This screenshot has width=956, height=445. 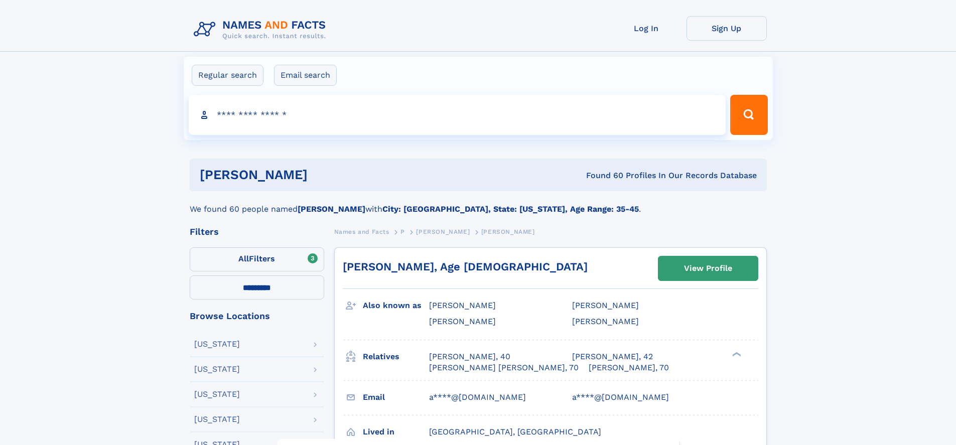 I want to click on img: Logo Names and Facts, so click(x=262, y=30).